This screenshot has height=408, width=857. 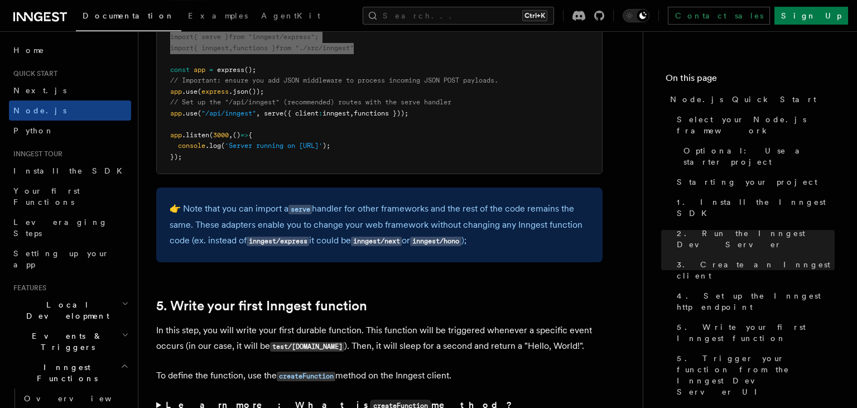 What do you see at coordinates (191, 146) in the screenshot?
I see `span: console` at bounding box center [191, 146].